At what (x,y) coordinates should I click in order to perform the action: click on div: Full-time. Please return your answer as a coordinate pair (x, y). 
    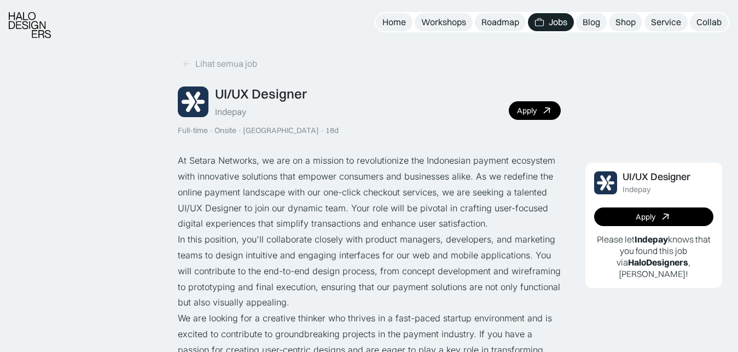
    Looking at the image, I should click on (192, 130).